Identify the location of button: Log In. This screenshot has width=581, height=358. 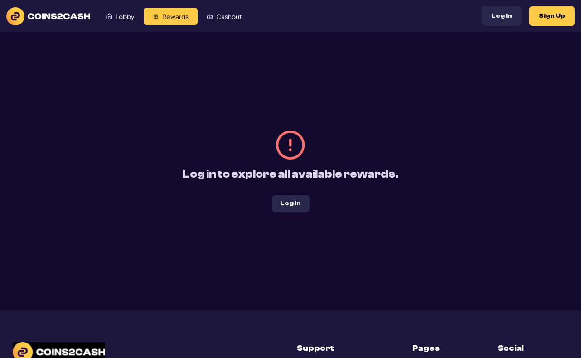
(502, 16).